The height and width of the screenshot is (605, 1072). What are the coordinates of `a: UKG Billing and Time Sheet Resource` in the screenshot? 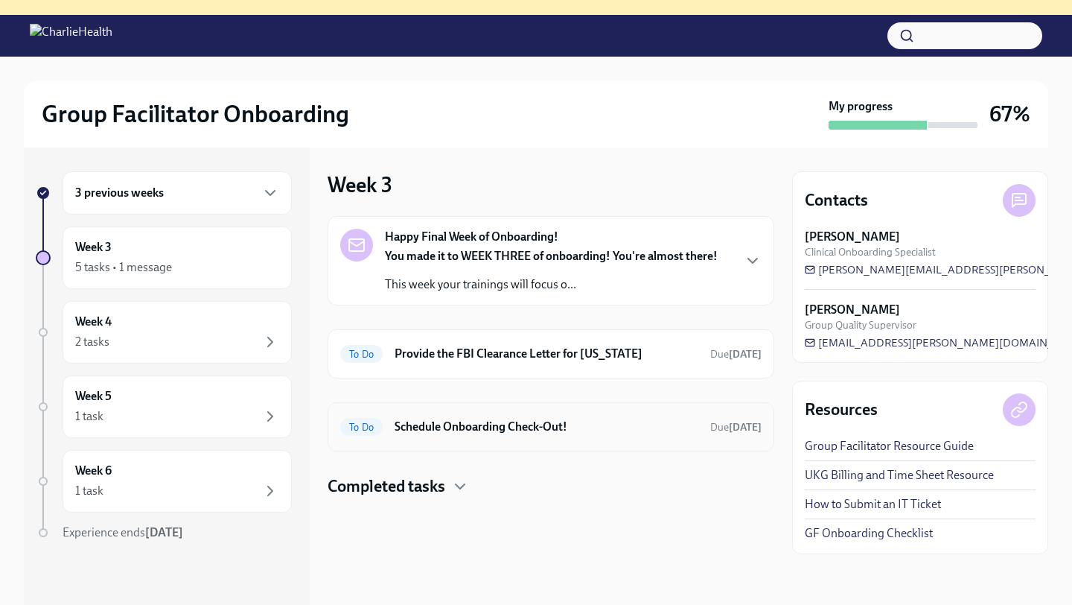 It's located at (899, 475).